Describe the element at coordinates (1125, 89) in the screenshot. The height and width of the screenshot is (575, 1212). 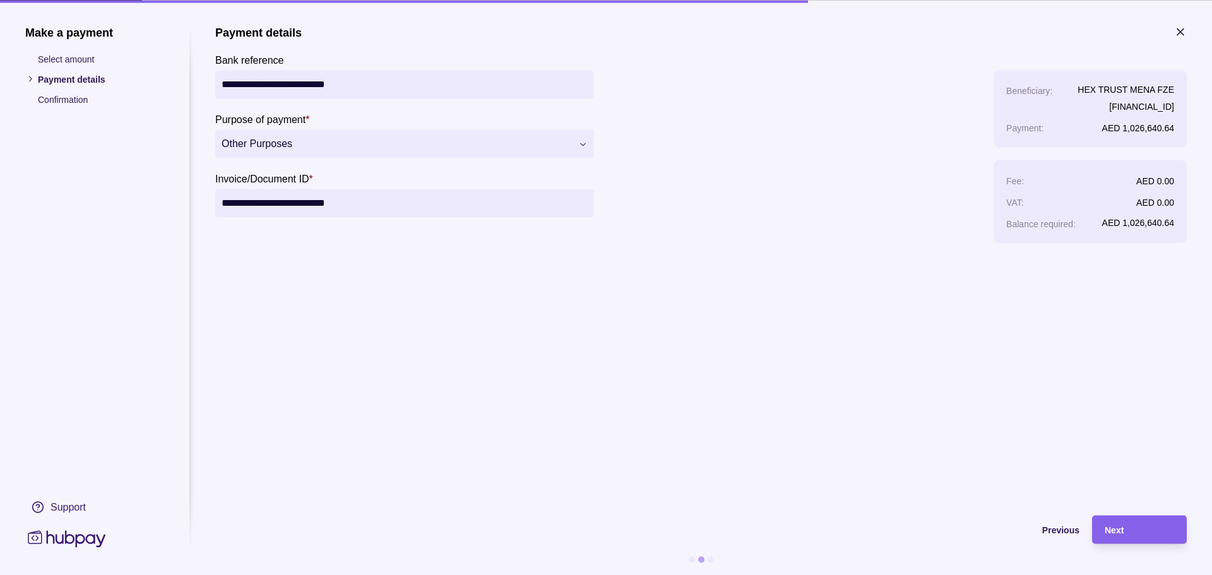
I see `p: HEX TRUST MENA FZE` at that location.